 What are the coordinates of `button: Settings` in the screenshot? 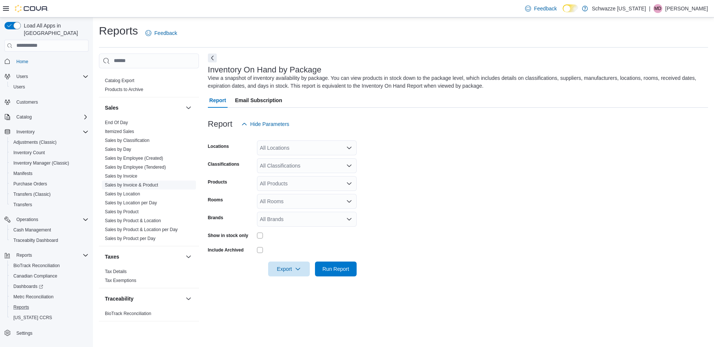 It's located at (46, 333).